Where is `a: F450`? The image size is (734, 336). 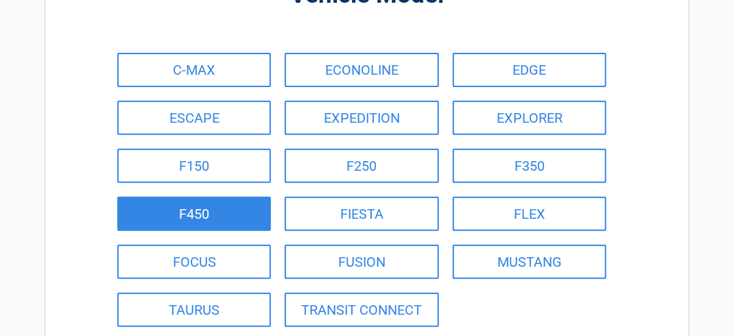
a: F450 is located at coordinates (194, 214).